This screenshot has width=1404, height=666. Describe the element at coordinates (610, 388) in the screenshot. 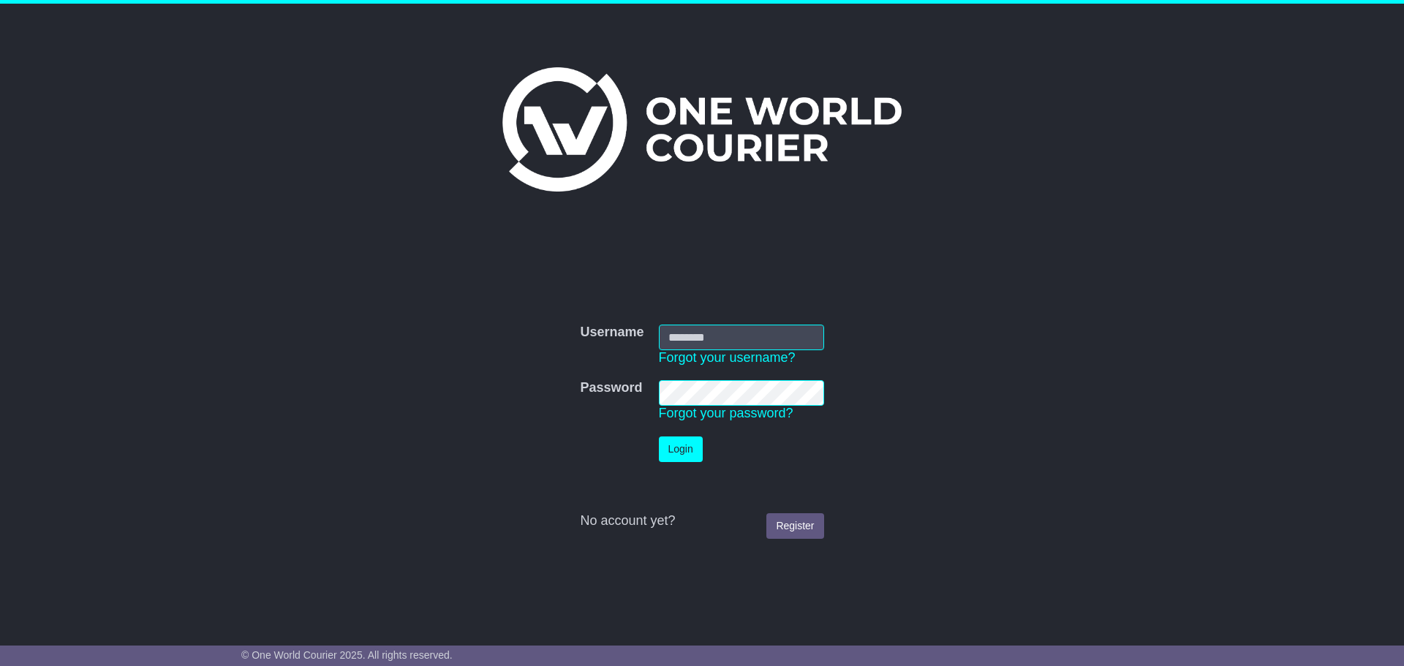

I see `label: Password` at that location.